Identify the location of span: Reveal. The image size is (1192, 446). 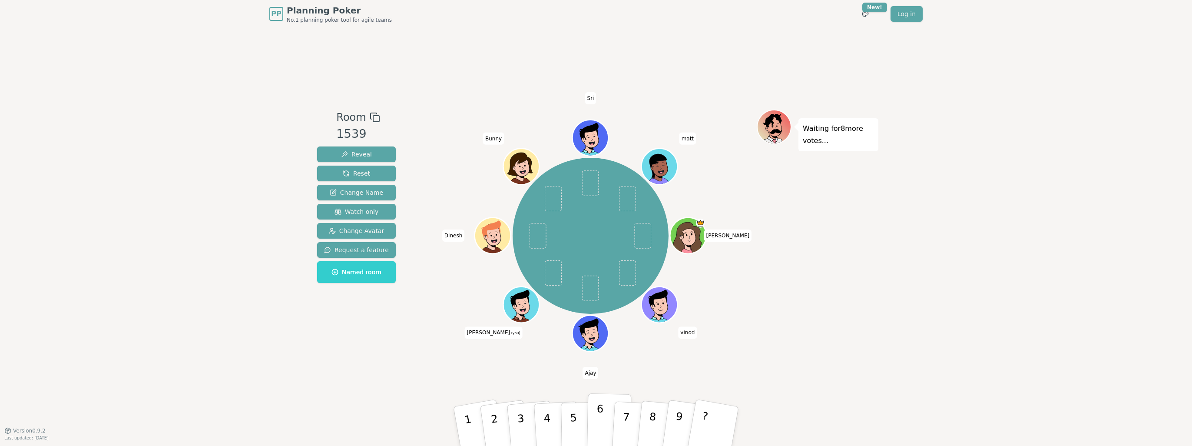
(356, 154).